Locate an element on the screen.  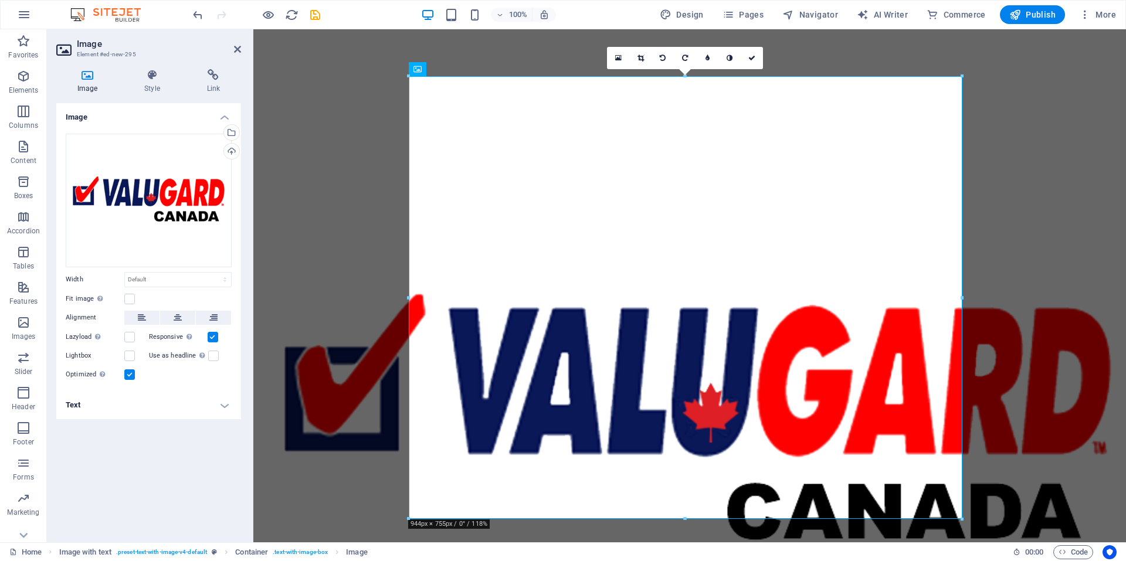
i: Undo: Change image (Ctrl+Z) is located at coordinates (198, 15).